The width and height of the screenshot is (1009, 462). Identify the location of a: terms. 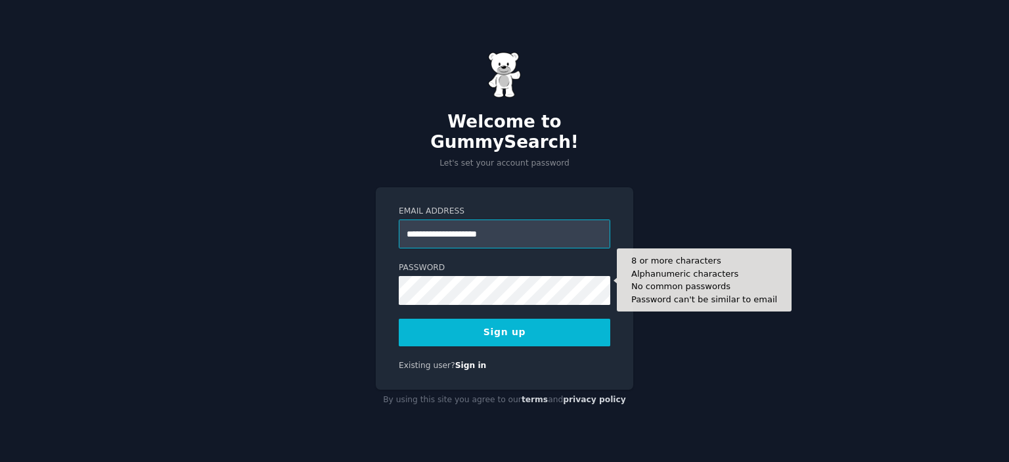
(535, 400).